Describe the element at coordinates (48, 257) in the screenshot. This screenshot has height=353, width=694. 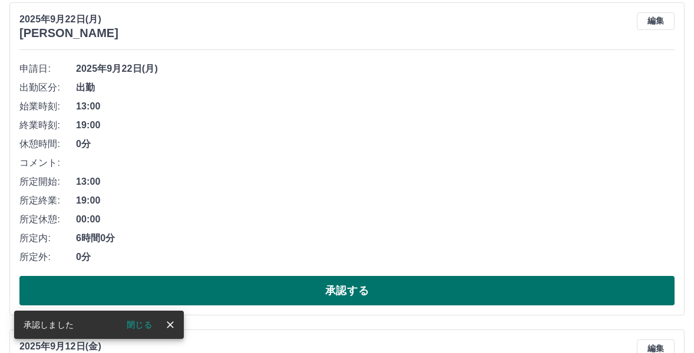
I see `span: 所定外:` at that location.